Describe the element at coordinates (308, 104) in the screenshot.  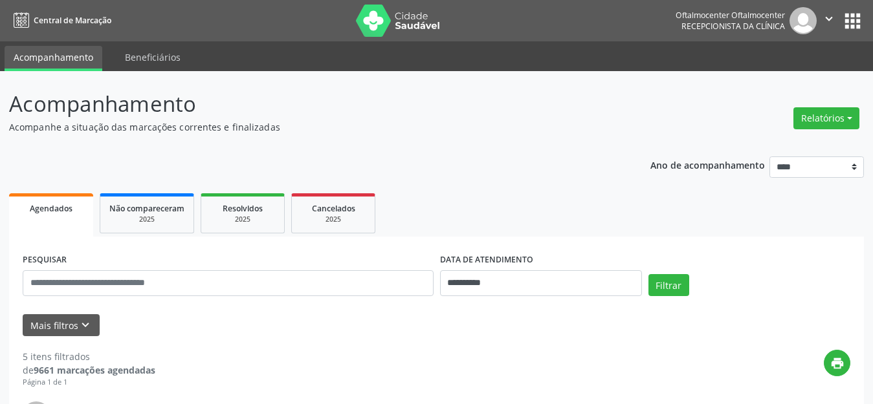
I see `p: Acompanhamento` at that location.